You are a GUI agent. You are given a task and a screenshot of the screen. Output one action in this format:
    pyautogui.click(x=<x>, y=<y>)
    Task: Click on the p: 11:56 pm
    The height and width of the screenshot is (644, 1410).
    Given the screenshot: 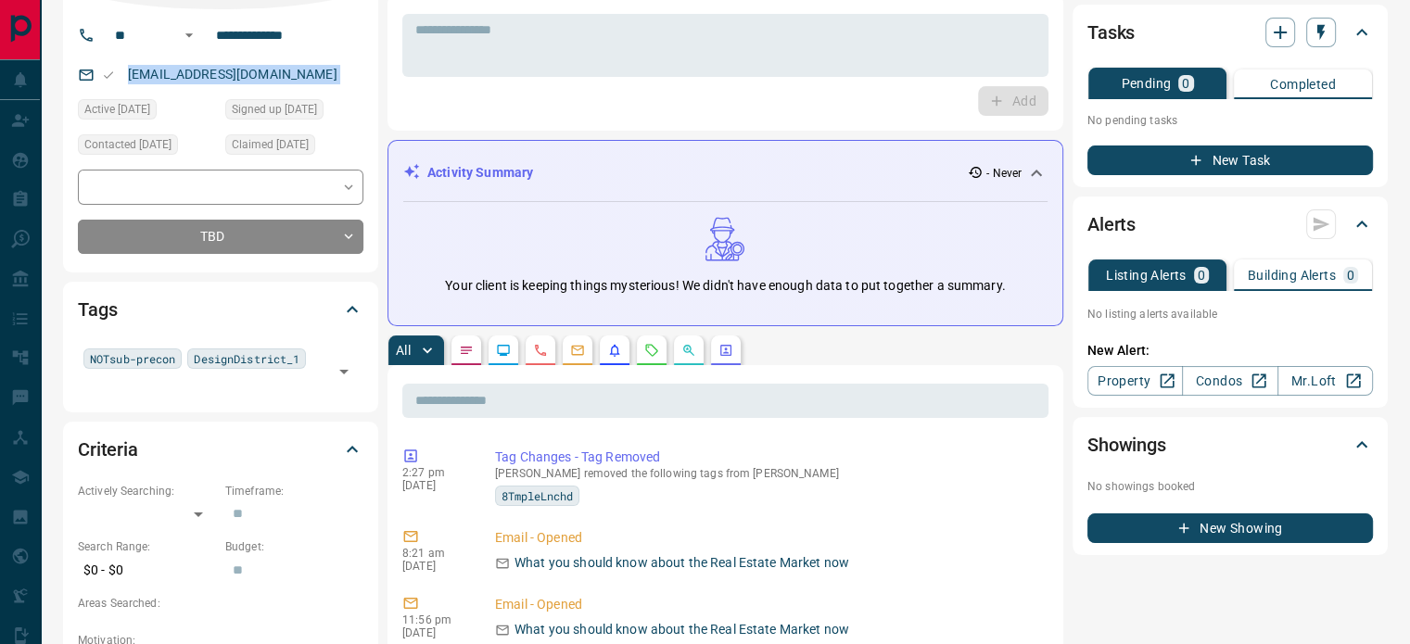 What is the action you would take?
    pyautogui.click(x=435, y=620)
    